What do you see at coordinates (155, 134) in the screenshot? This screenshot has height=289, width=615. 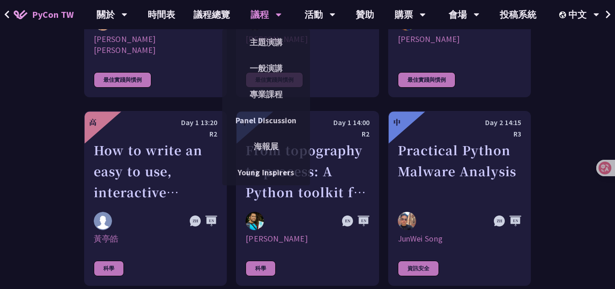 I see `div: R2` at bounding box center [155, 134].